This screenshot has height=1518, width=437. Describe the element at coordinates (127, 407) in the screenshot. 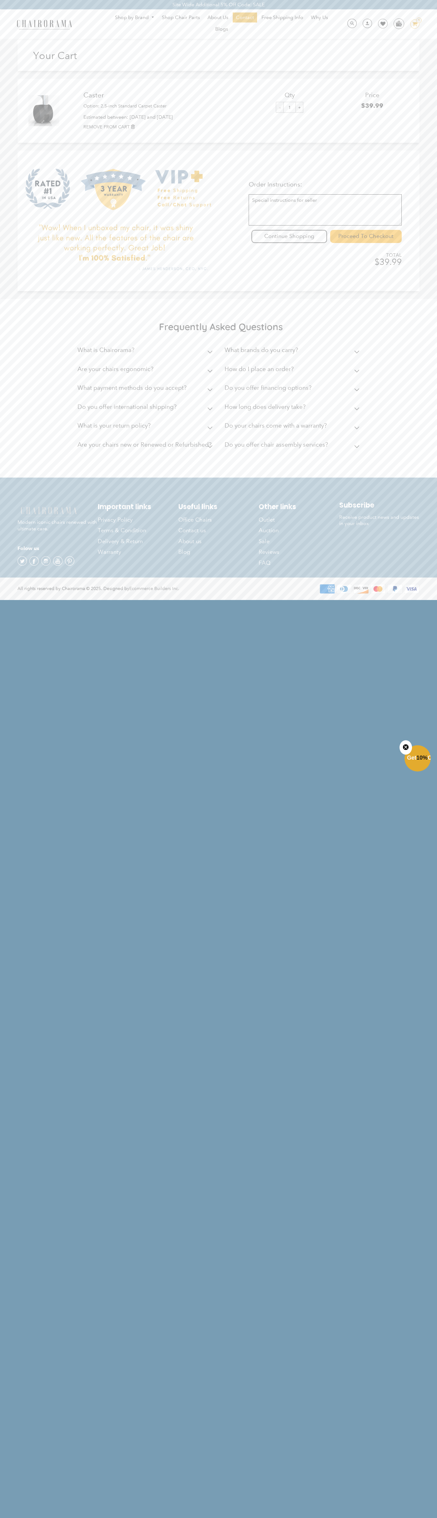

I see `h2: Do you offer international shipping?` at that location.